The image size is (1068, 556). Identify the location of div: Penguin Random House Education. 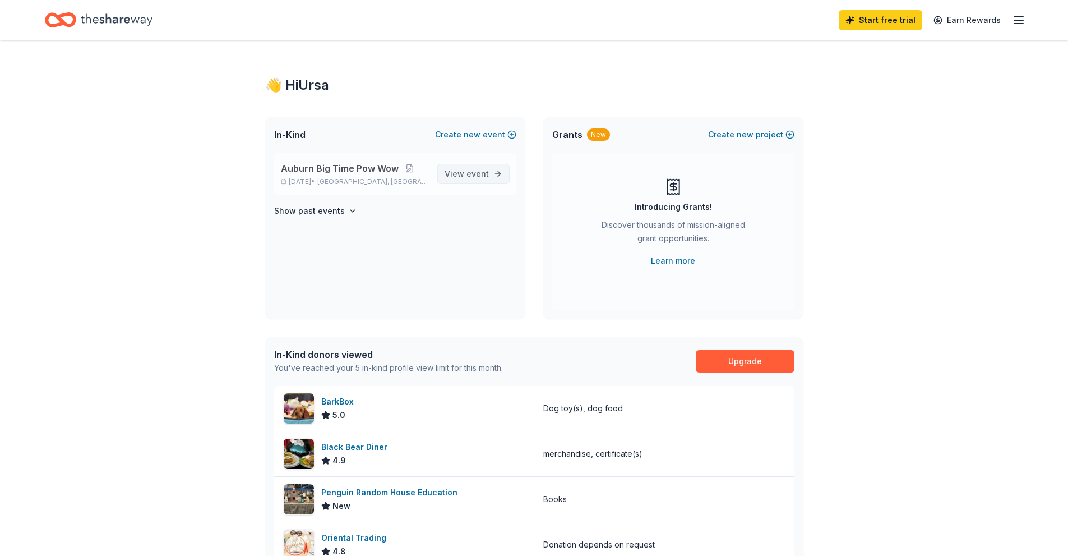
(391, 492).